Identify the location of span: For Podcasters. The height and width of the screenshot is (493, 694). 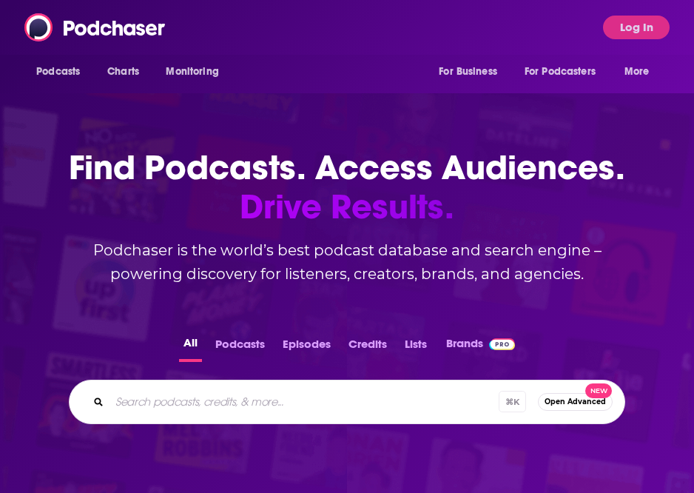
(560, 72).